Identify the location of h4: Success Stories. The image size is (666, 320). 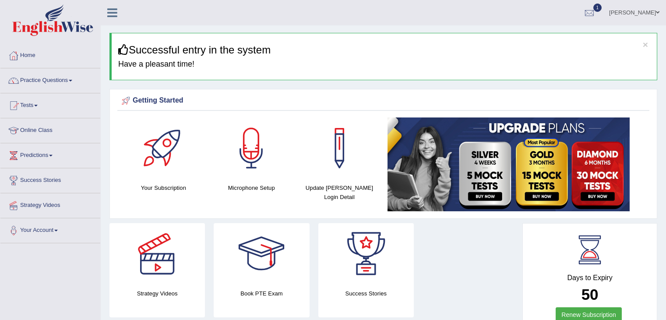
(366, 293).